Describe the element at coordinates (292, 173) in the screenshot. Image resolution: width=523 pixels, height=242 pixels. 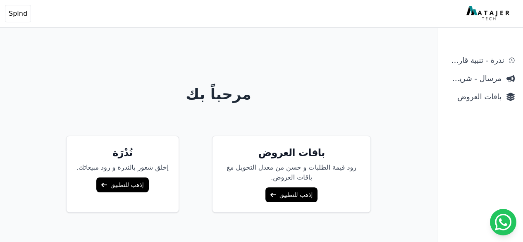
I see `p: زود قيمة الطلبات و حسن من معدل التحويل مغ باقات العروض.` at that location.